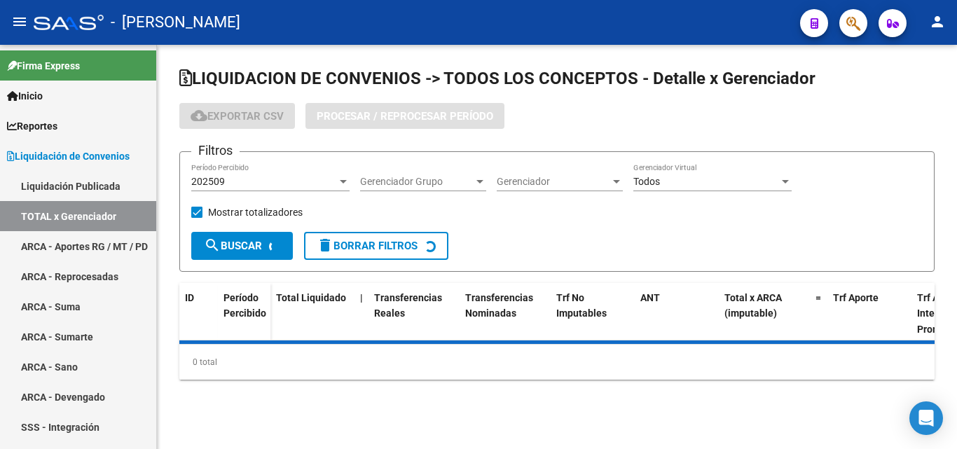 The height and width of the screenshot is (449, 957). I want to click on span: Procesar / Reprocesar período, so click(405, 116).